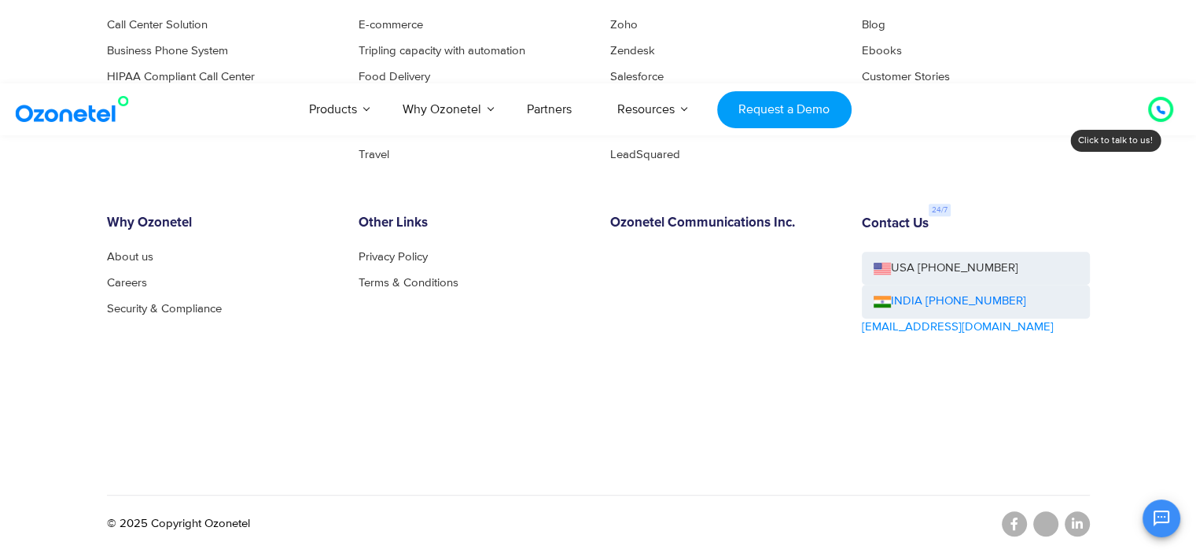 This screenshot has height=553, width=1196. I want to click on img: ind-flag.png, so click(882, 301).